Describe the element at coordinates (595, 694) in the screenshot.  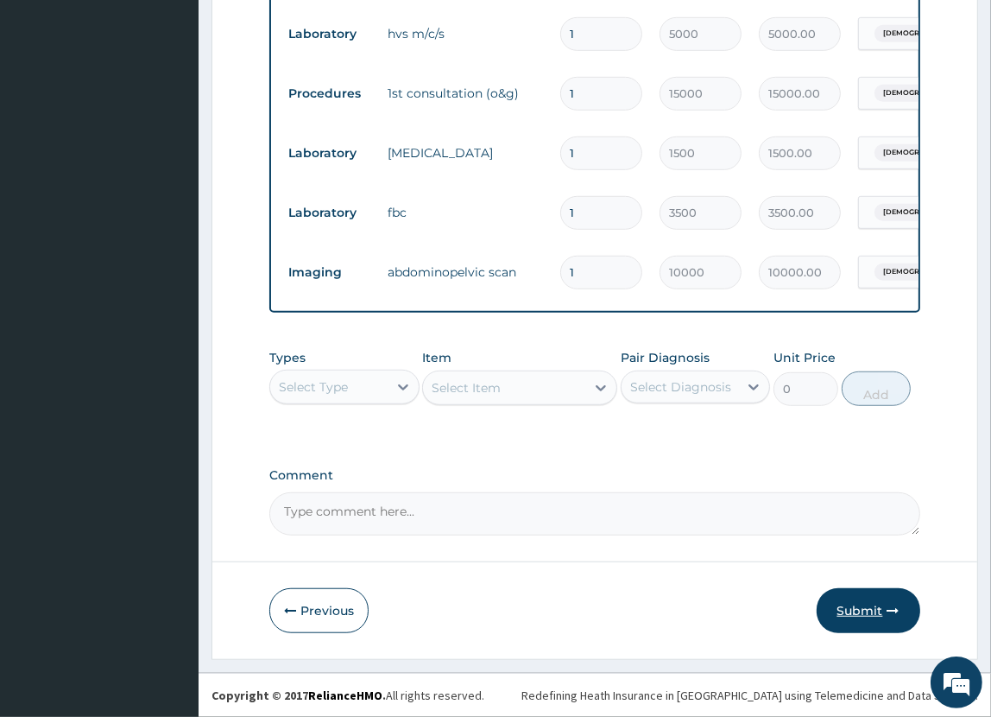
I see `footer: All rights reserved.` at that location.